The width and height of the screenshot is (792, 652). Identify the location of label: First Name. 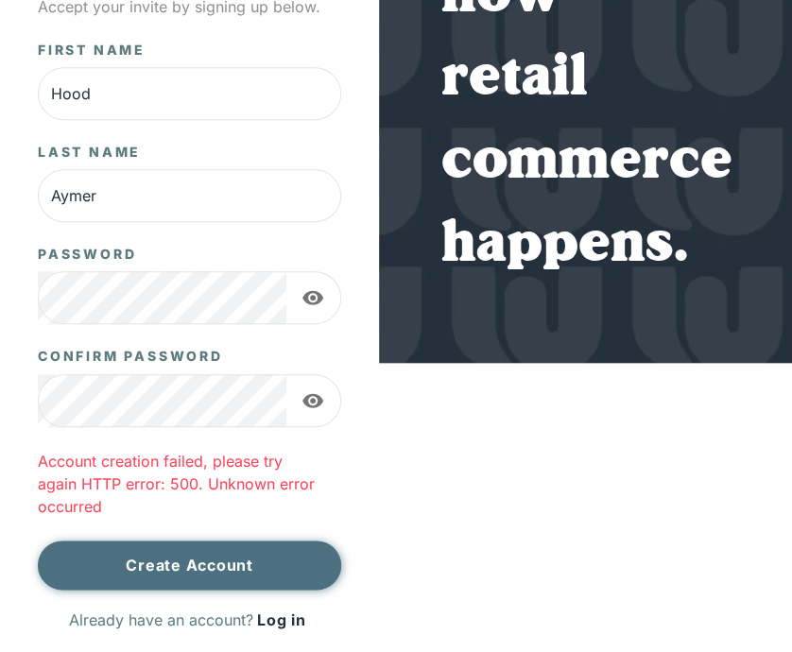
(92, 50).